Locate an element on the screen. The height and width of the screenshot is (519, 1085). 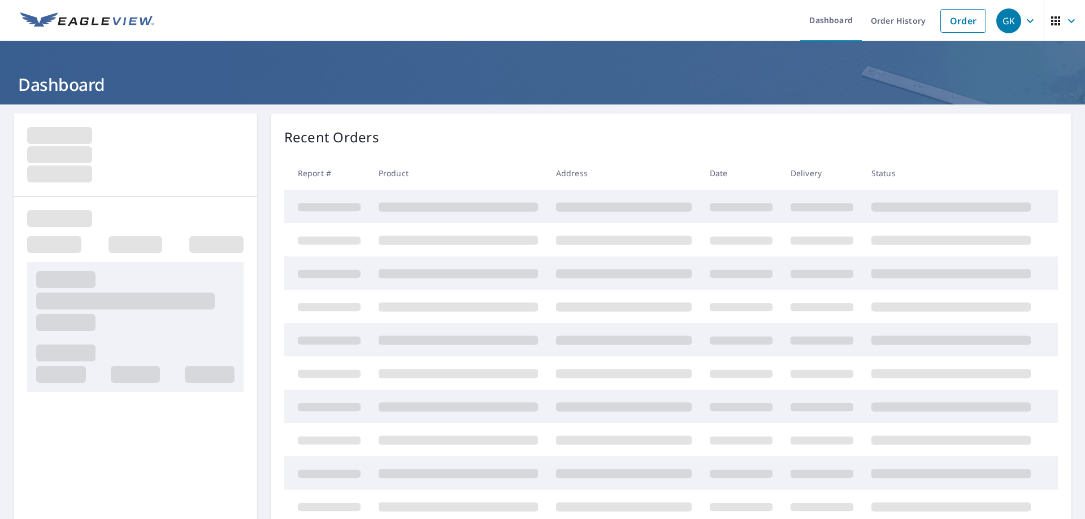
h1: Dashboard is located at coordinates (542, 84).